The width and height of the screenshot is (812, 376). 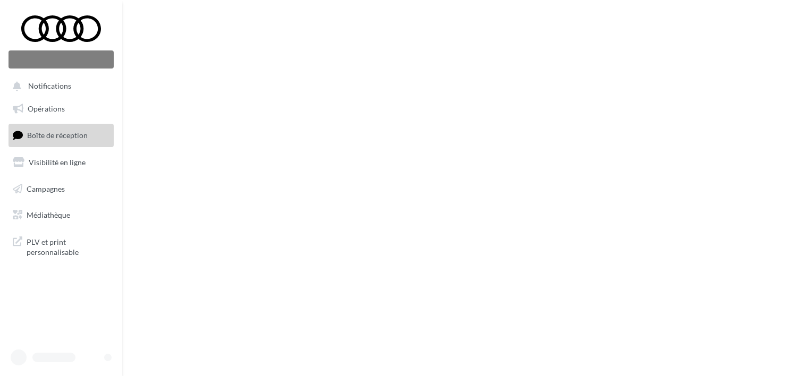 I want to click on span: Notifications, so click(x=49, y=86).